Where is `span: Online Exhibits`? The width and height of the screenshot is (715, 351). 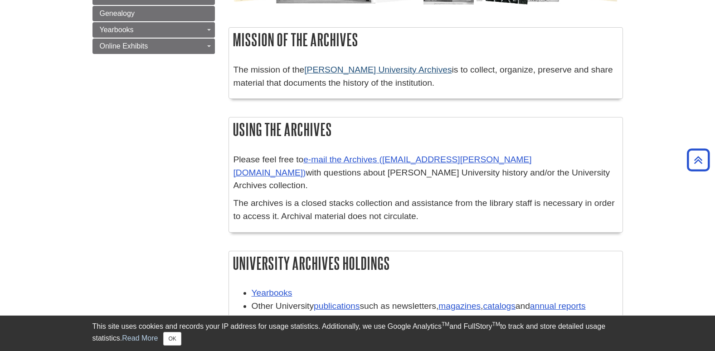 span: Online Exhibits is located at coordinates (124, 46).